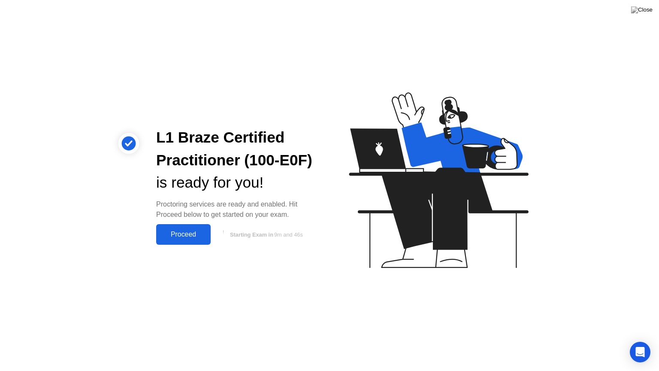  What do you see at coordinates (183, 234) in the screenshot?
I see `div: Proceed` at bounding box center [183, 234].